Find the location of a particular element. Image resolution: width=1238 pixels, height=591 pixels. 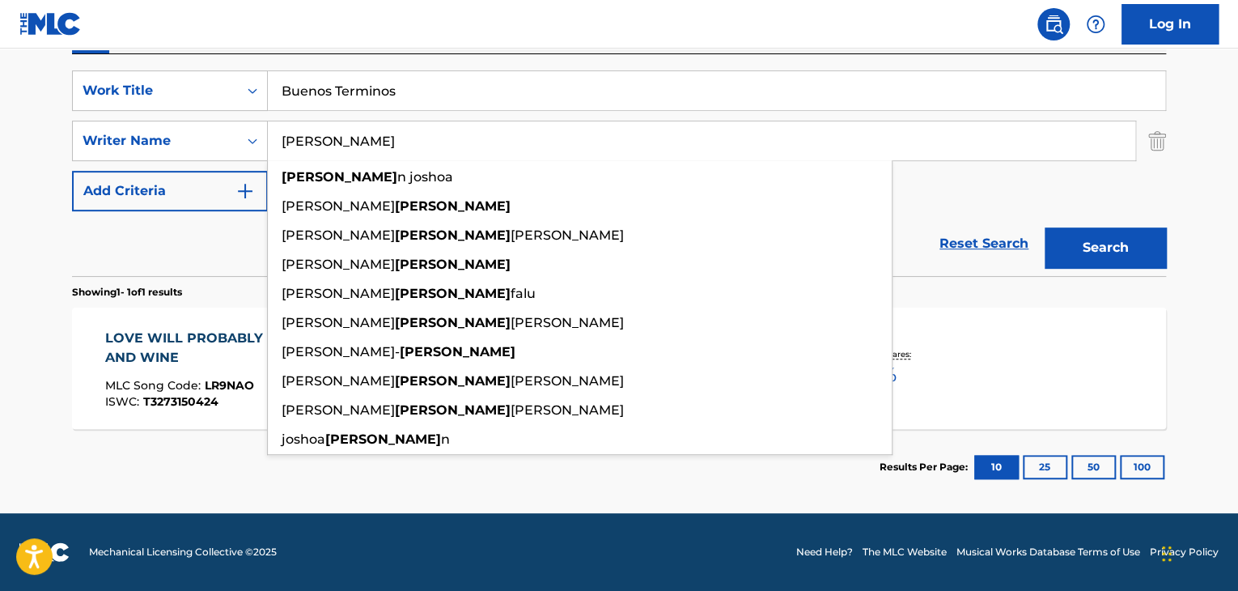

a: Privacy Policy is located at coordinates (1184, 552).